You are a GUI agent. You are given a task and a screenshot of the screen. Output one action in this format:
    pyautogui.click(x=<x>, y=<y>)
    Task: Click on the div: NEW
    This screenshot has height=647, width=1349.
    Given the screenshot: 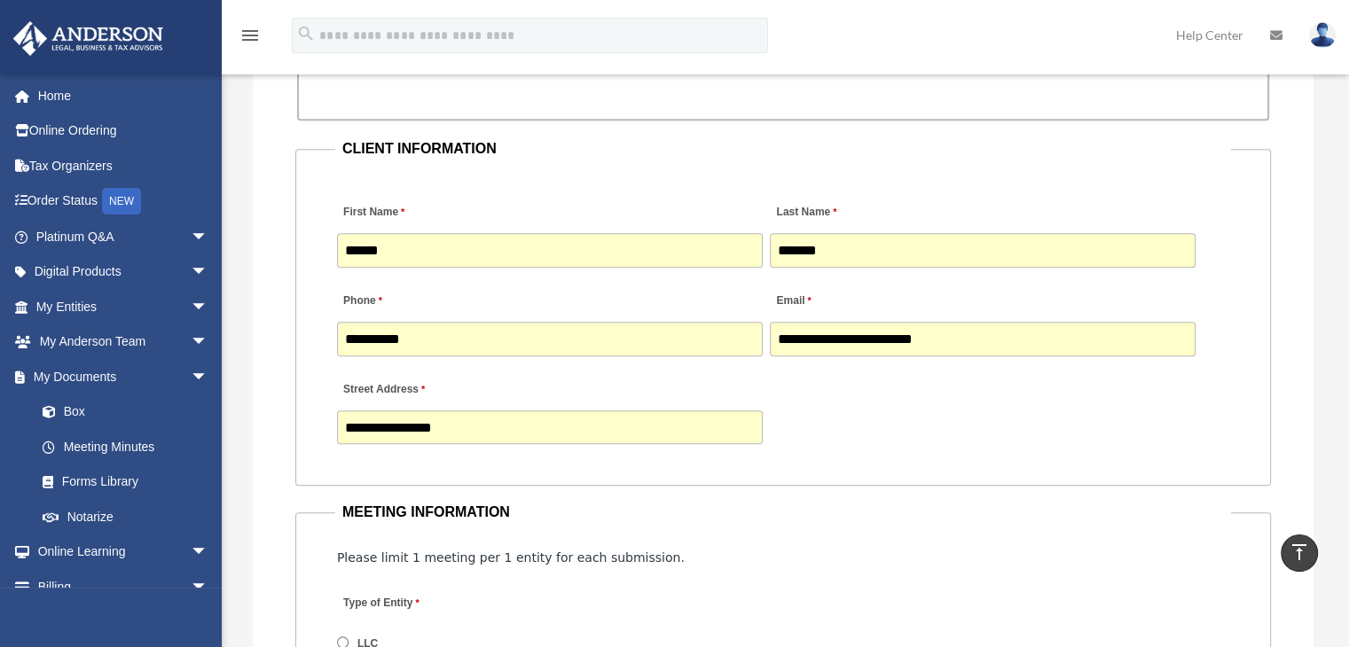 What is the action you would take?
    pyautogui.click(x=122, y=201)
    